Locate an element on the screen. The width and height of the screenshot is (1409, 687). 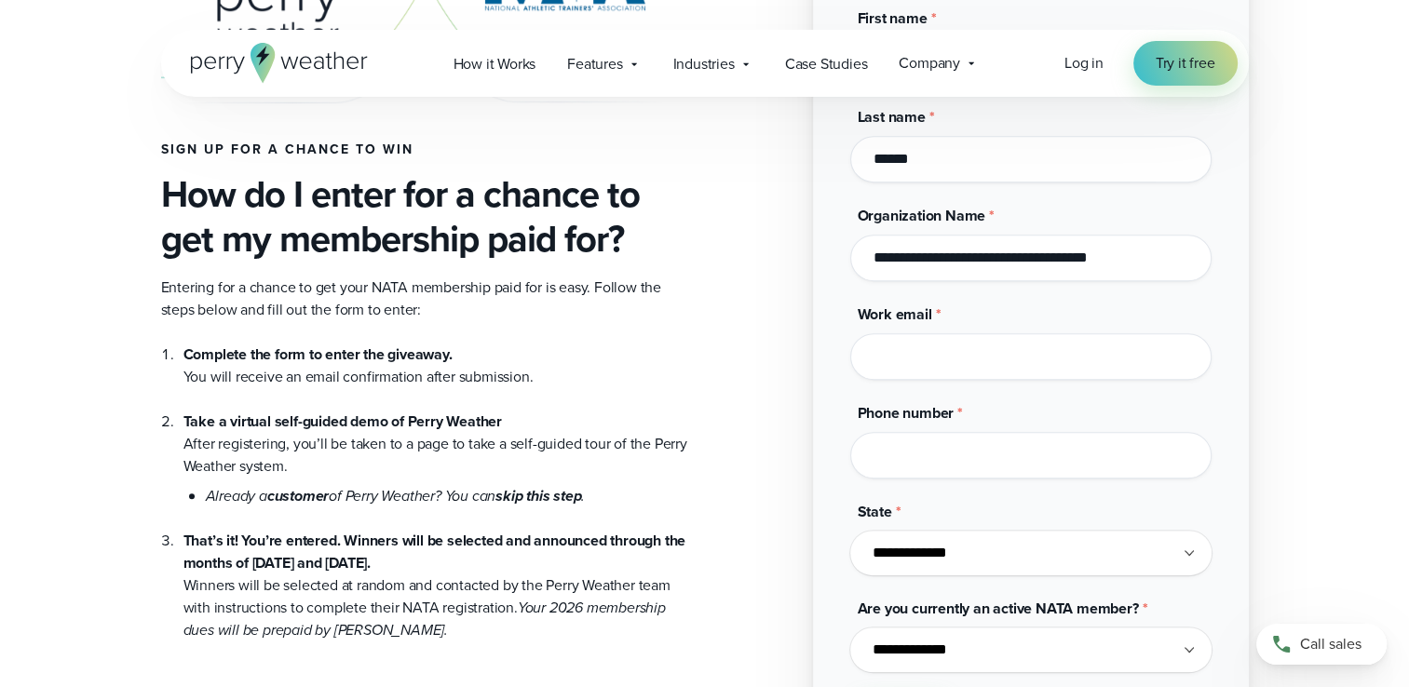
span: Try it free is located at coordinates (1185, 63).